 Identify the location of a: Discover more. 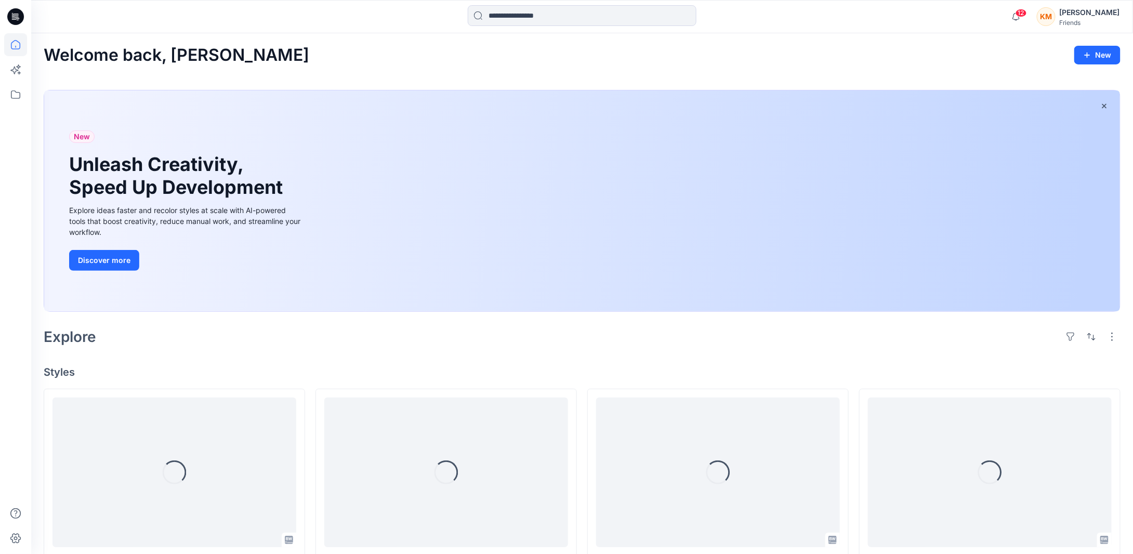
(186, 260).